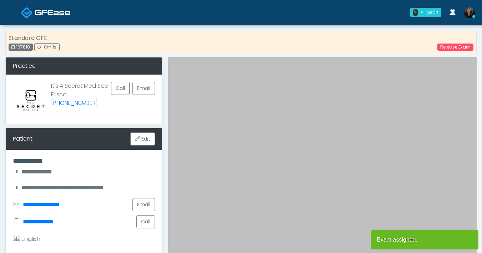 The width and height of the screenshot is (482, 253). What do you see at coordinates (142, 139) in the screenshot?
I see `a: Edit` at bounding box center [142, 139].